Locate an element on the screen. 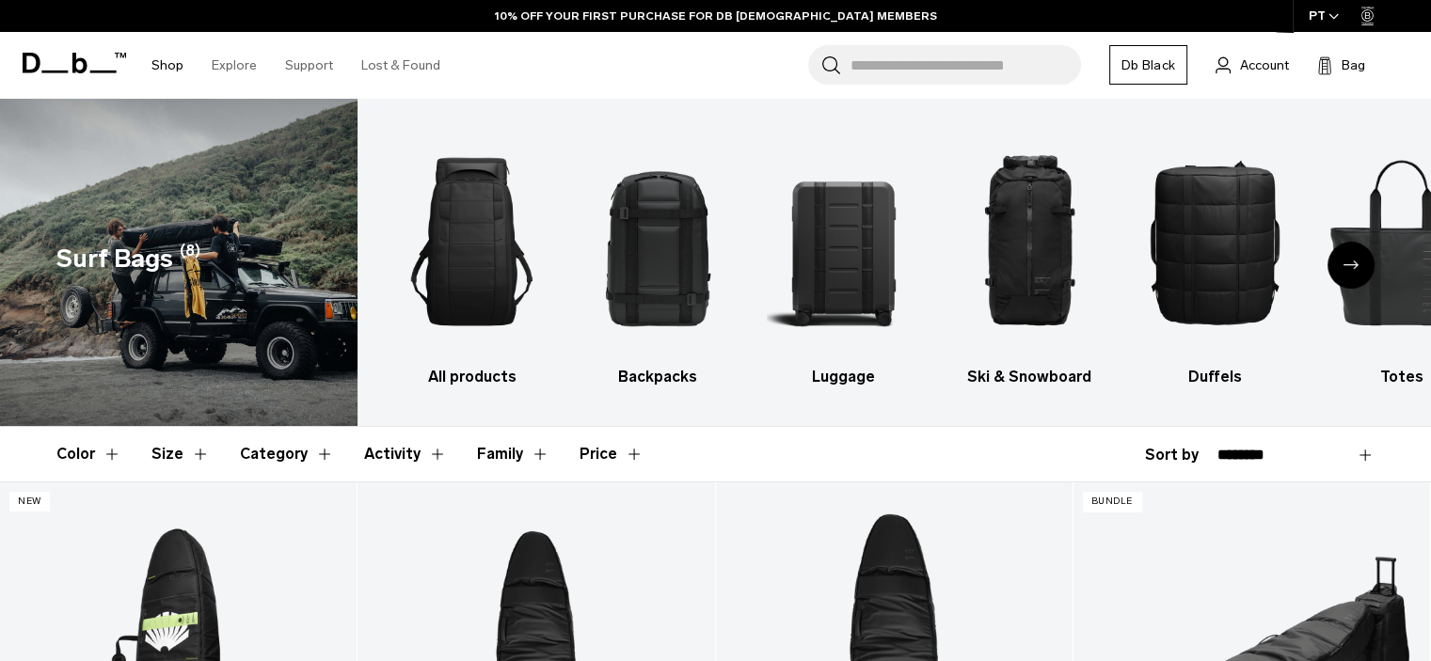 Image resolution: width=1431 pixels, height=661 pixels. nav: Main Navigation is located at coordinates (295, 65).